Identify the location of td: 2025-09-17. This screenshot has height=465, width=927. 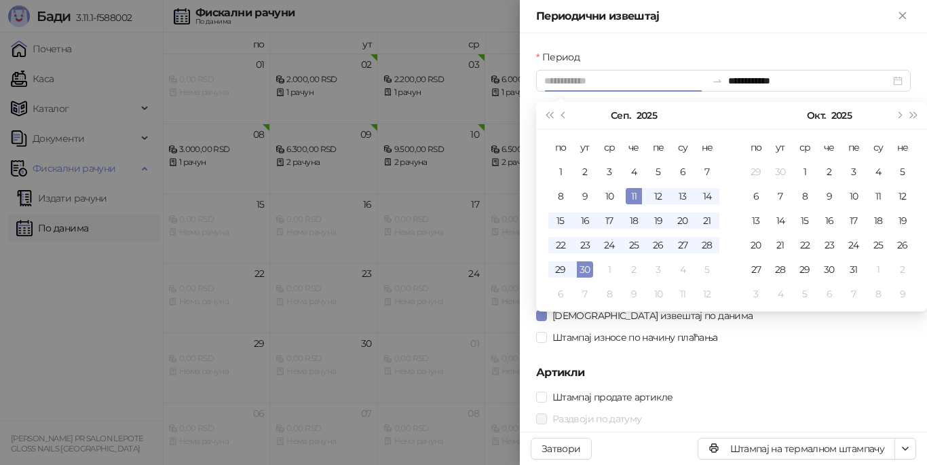
(609, 220).